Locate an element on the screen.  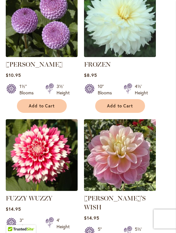
a: FROZEN is located at coordinates (97, 64).